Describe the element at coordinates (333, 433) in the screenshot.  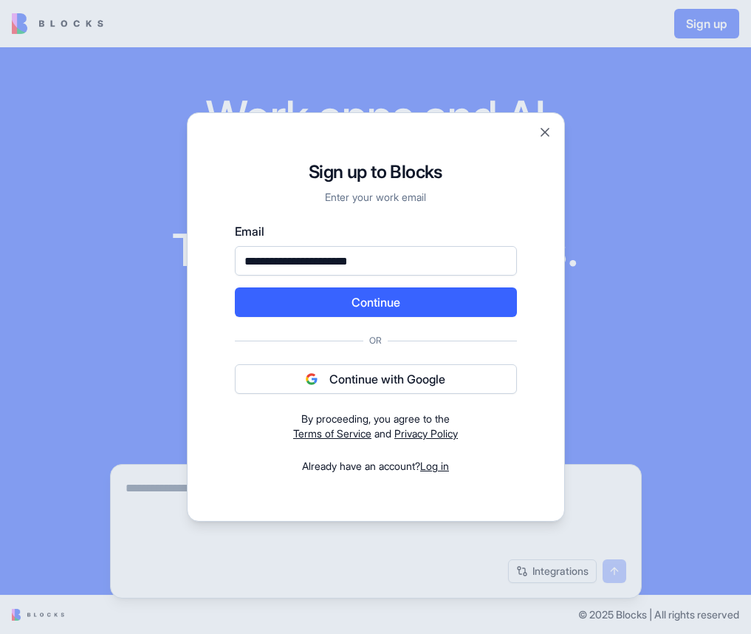
I see `a: Terms of Service` at that location.